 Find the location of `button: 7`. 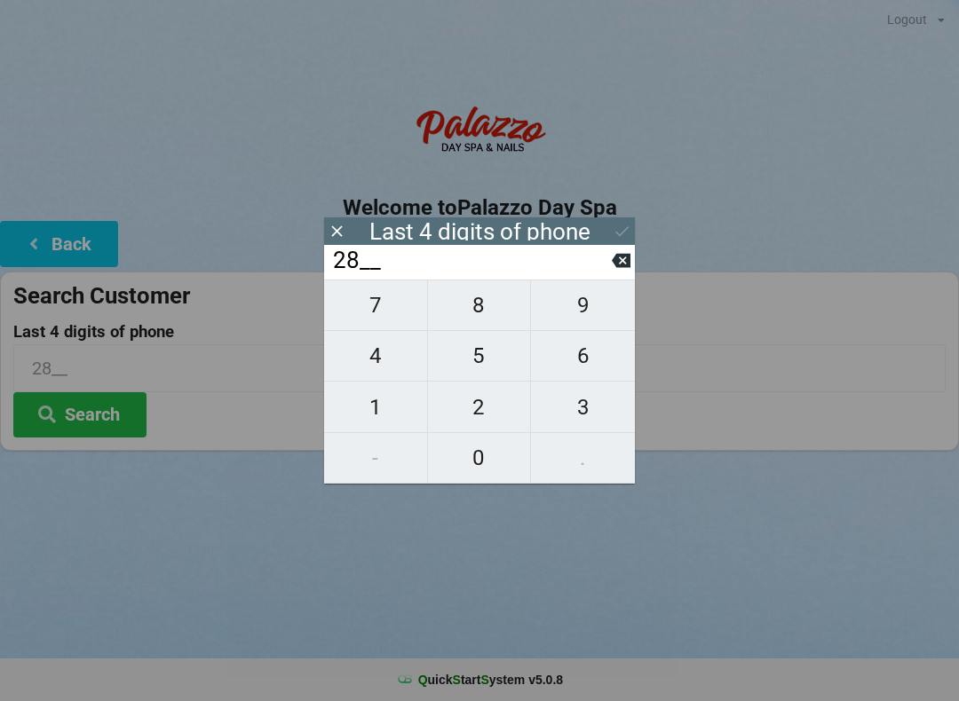

button: 7 is located at coordinates (376, 305).